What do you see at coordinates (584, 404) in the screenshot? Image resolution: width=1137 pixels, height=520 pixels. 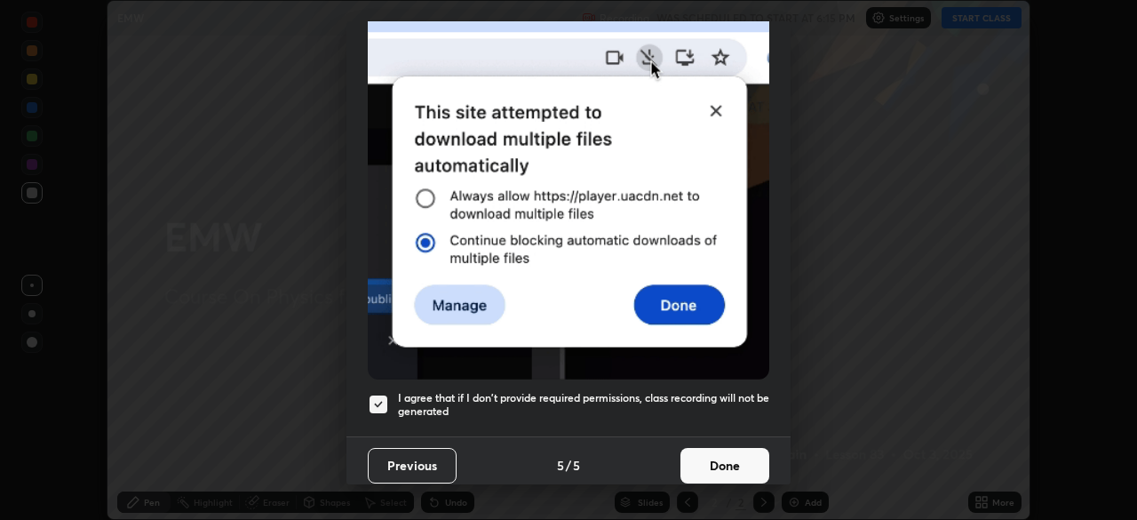 I see `h5: I agree that if I don't provide required permissions, class recording will not be generated` at bounding box center [584, 404].